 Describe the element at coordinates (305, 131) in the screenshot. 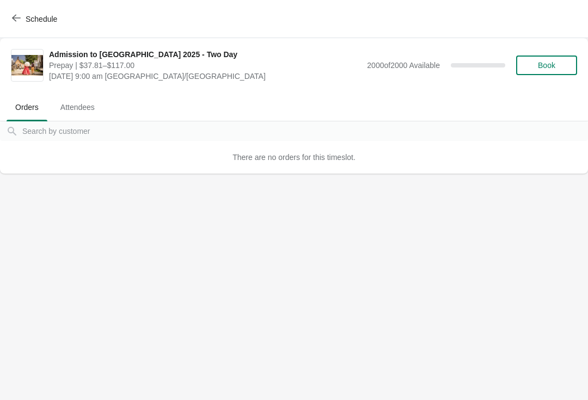

I see `input: Search by customer` at that location.